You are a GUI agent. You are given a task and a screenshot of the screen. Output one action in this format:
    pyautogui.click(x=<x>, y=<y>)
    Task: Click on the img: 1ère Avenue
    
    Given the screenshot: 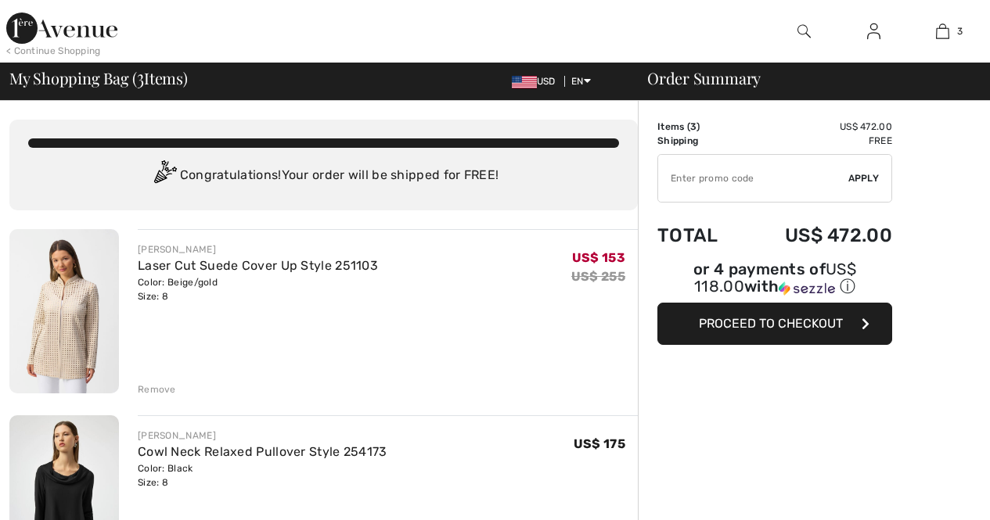 What is the action you would take?
    pyautogui.click(x=62, y=28)
    